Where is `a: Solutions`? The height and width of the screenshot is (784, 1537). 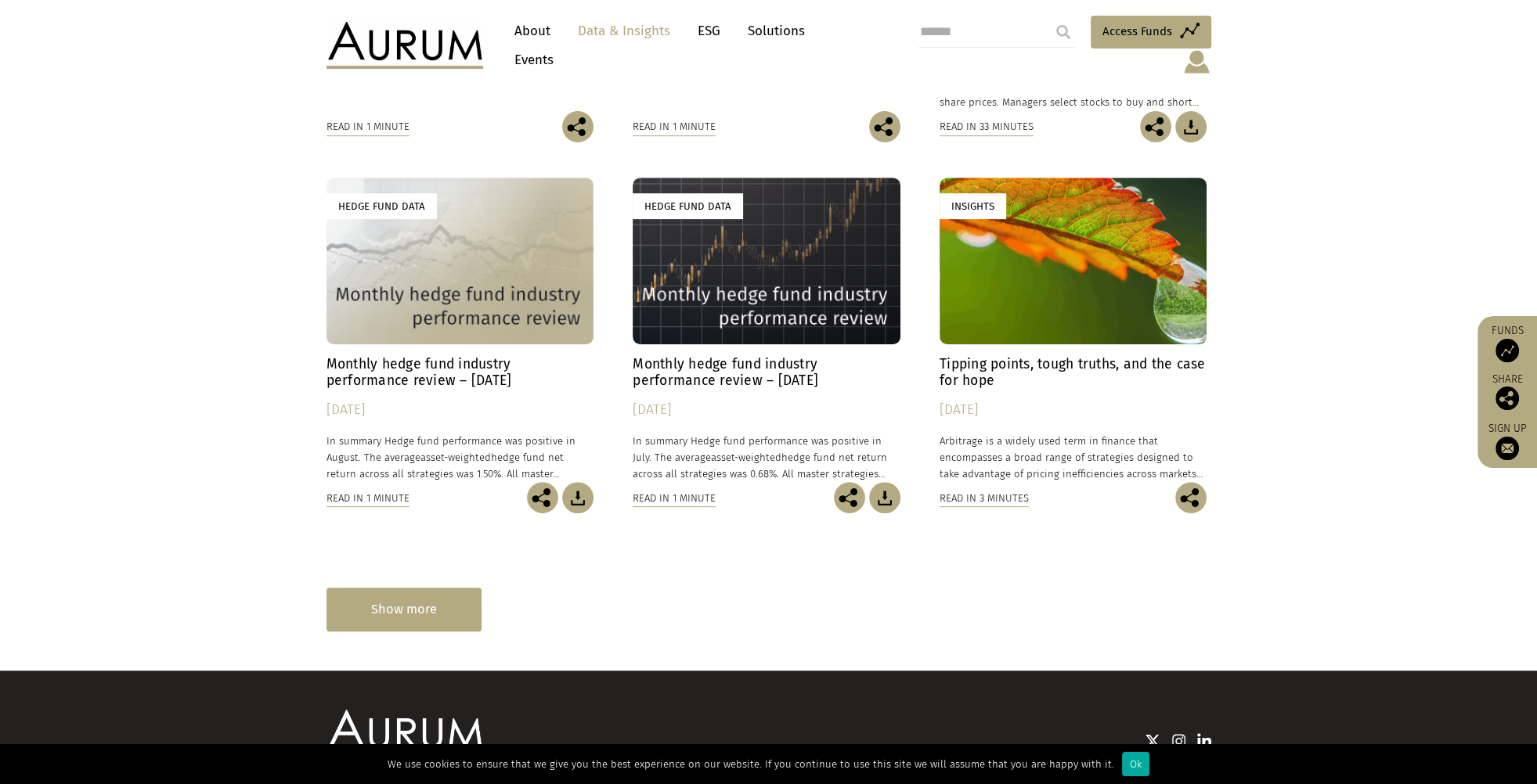
a: Solutions is located at coordinates (775, 31).